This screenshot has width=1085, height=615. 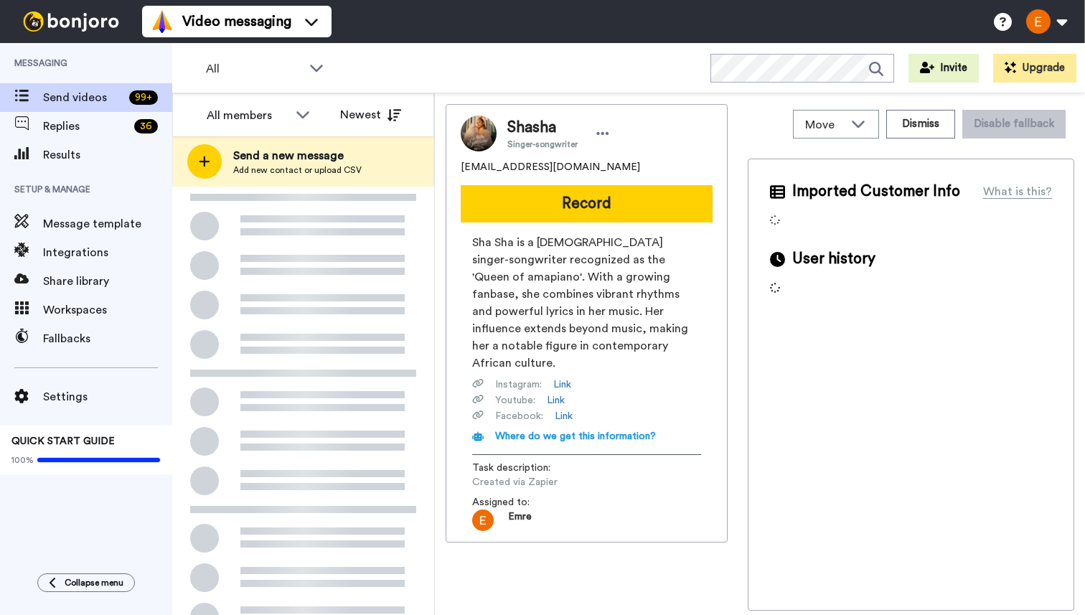 What do you see at coordinates (94, 583) in the screenshot?
I see `span: Collapse menu` at bounding box center [94, 583].